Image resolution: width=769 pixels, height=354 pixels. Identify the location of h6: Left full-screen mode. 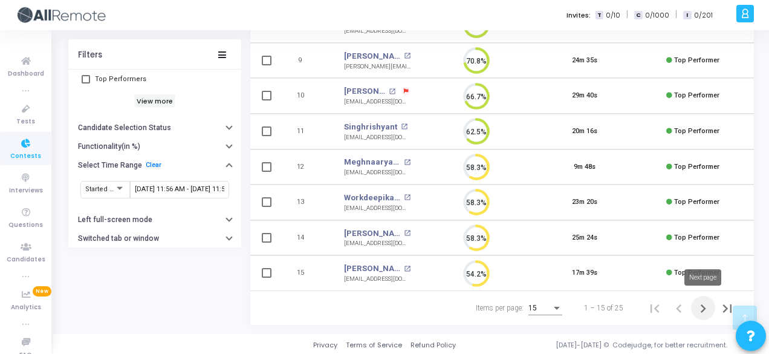
(115, 219).